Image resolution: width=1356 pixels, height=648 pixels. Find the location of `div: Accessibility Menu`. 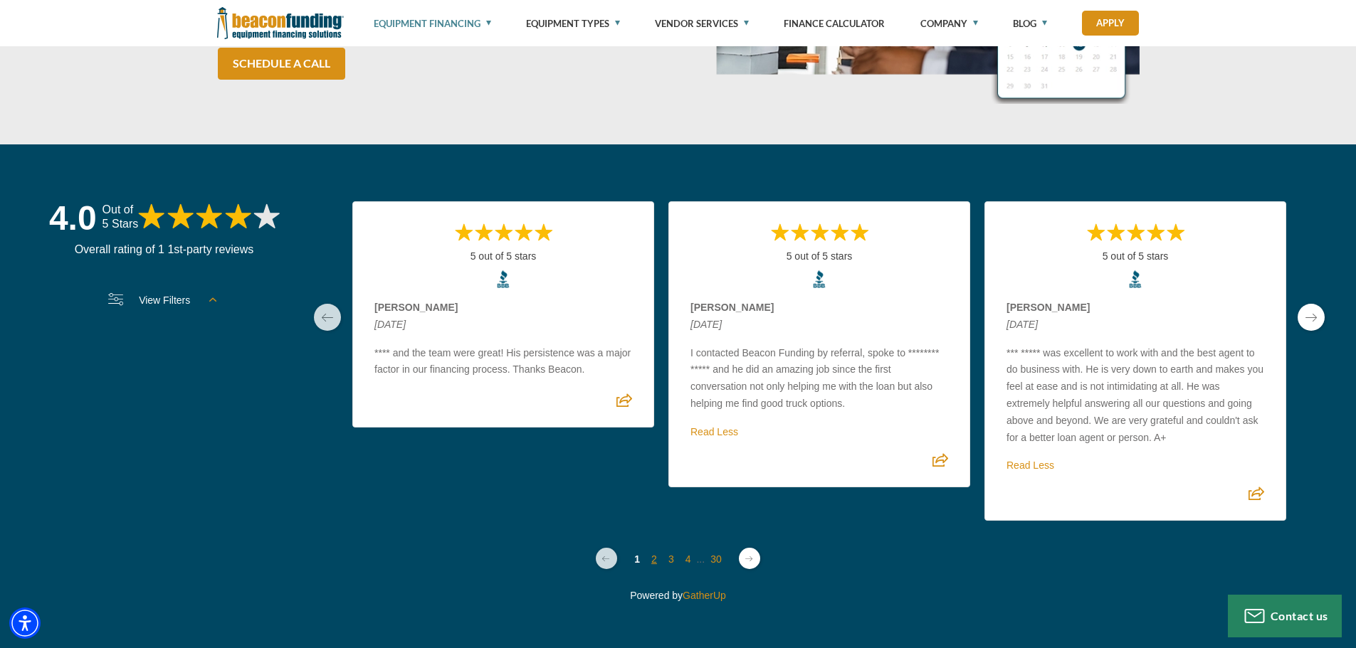

div: Accessibility Menu is located at coordinates (25, 623).